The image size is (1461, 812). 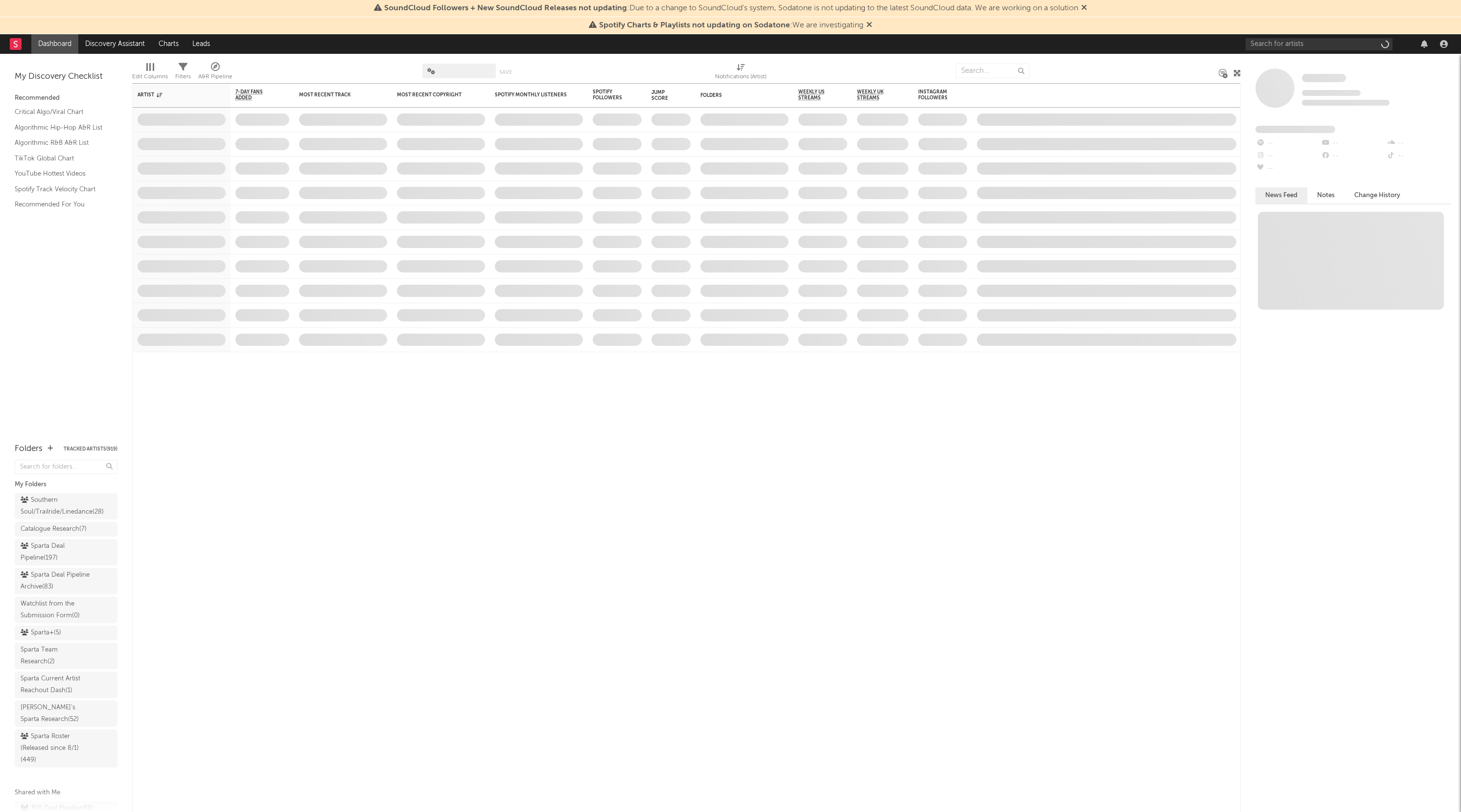 What do you see at coordinates (41, 633) in the screenshot?
I see `div: Sparta+ ( 5 )` at bounding box center [41, 633].